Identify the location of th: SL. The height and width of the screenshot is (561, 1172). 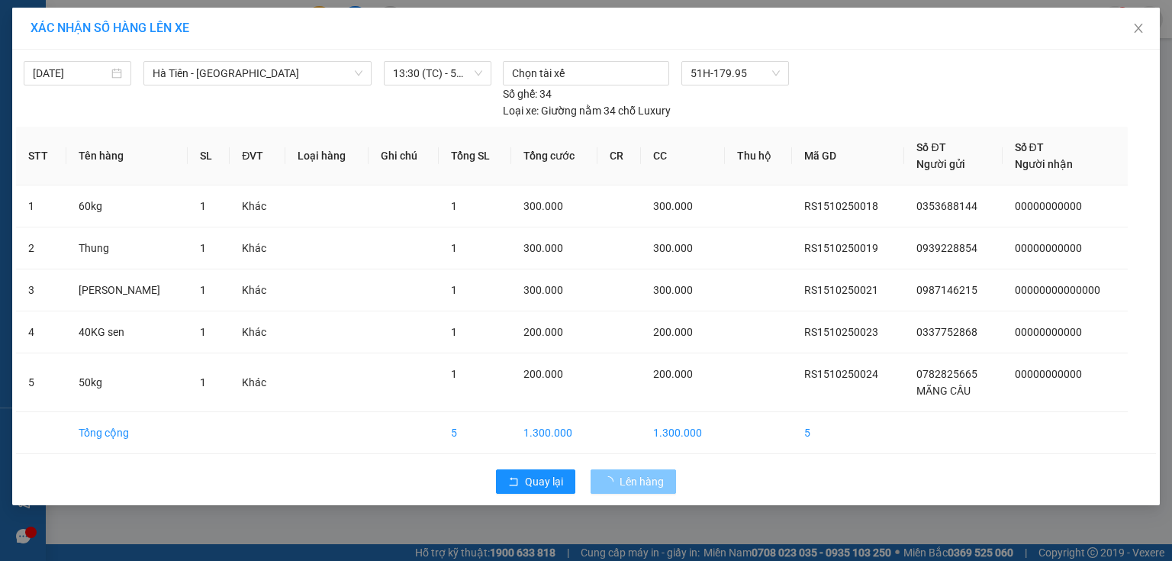
(208, 156).